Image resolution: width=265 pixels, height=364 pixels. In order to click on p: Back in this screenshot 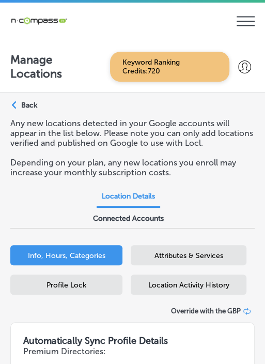, I will do `click(29, 105)`.